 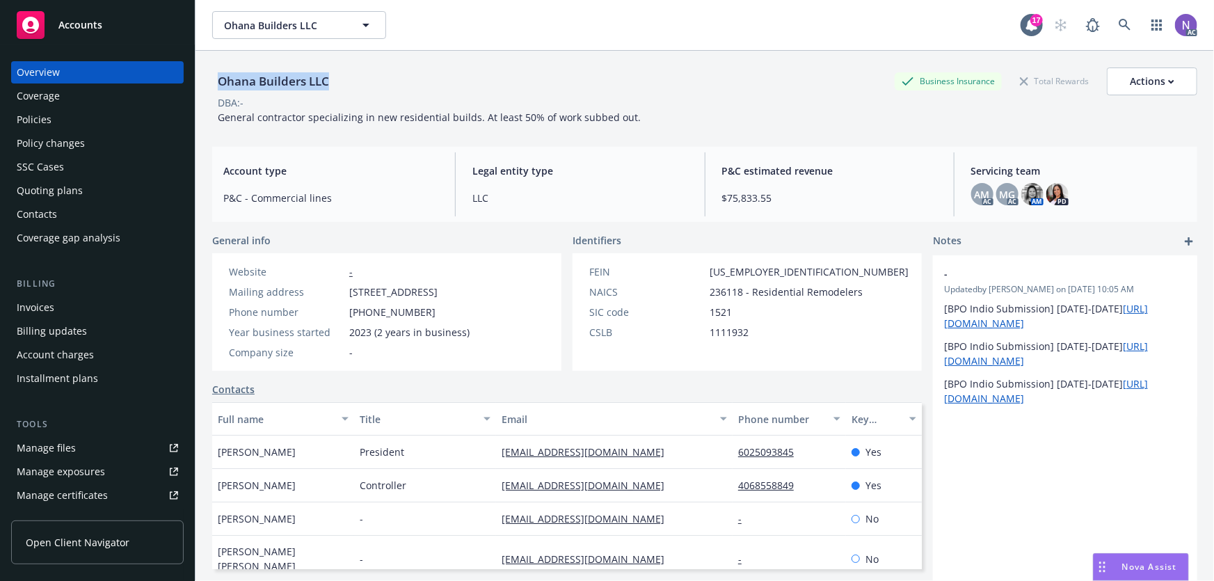 I want to click on span: President, so click(x=382, y=451).